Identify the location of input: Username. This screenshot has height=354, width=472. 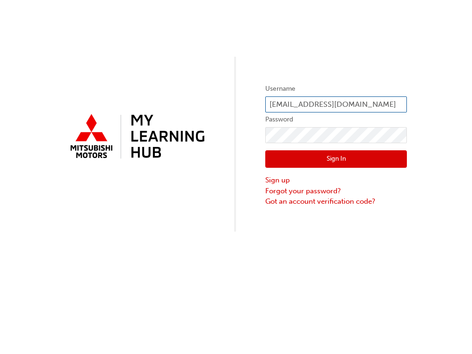
(336, 104).